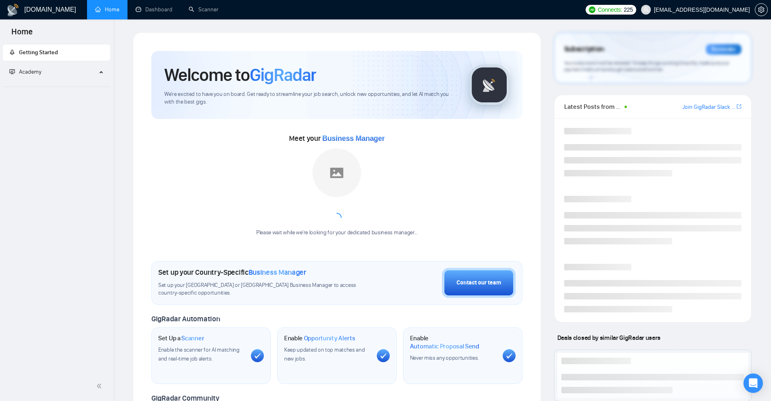 The image size is (771, 401). What do you see at coordinates (154, 9) in the screenshot?
I see `a: dashboardDashboard` at bounding box center [154, 9].